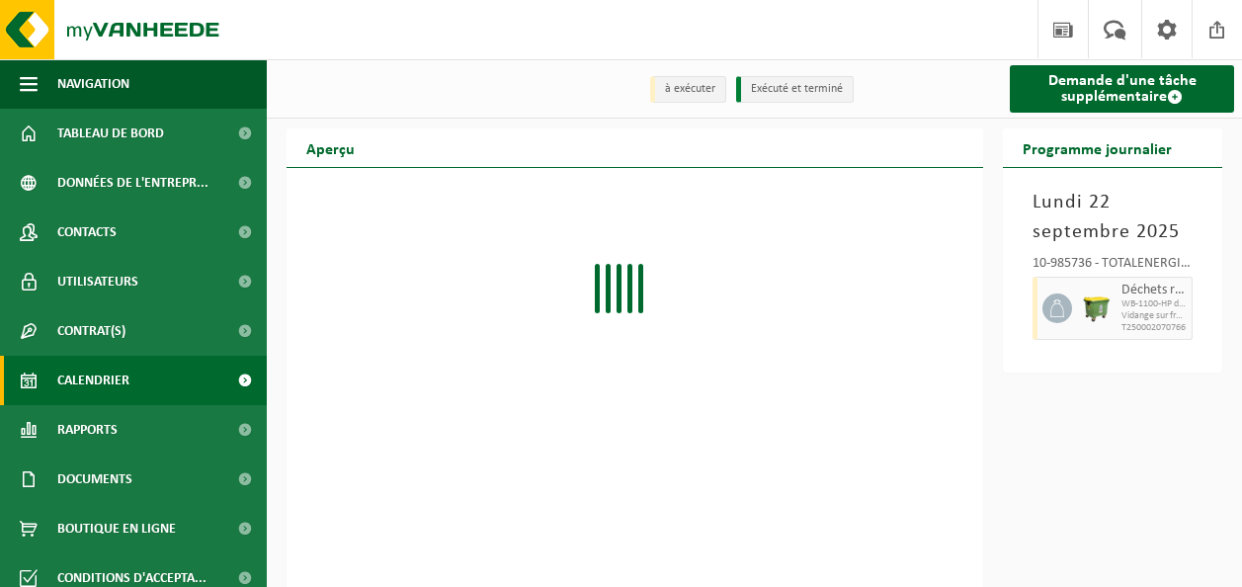 This screenshot has width=1242, height=587. Describe the element at coordinates (95, 479) in the screenshot. I see `span: Documents` at that location.